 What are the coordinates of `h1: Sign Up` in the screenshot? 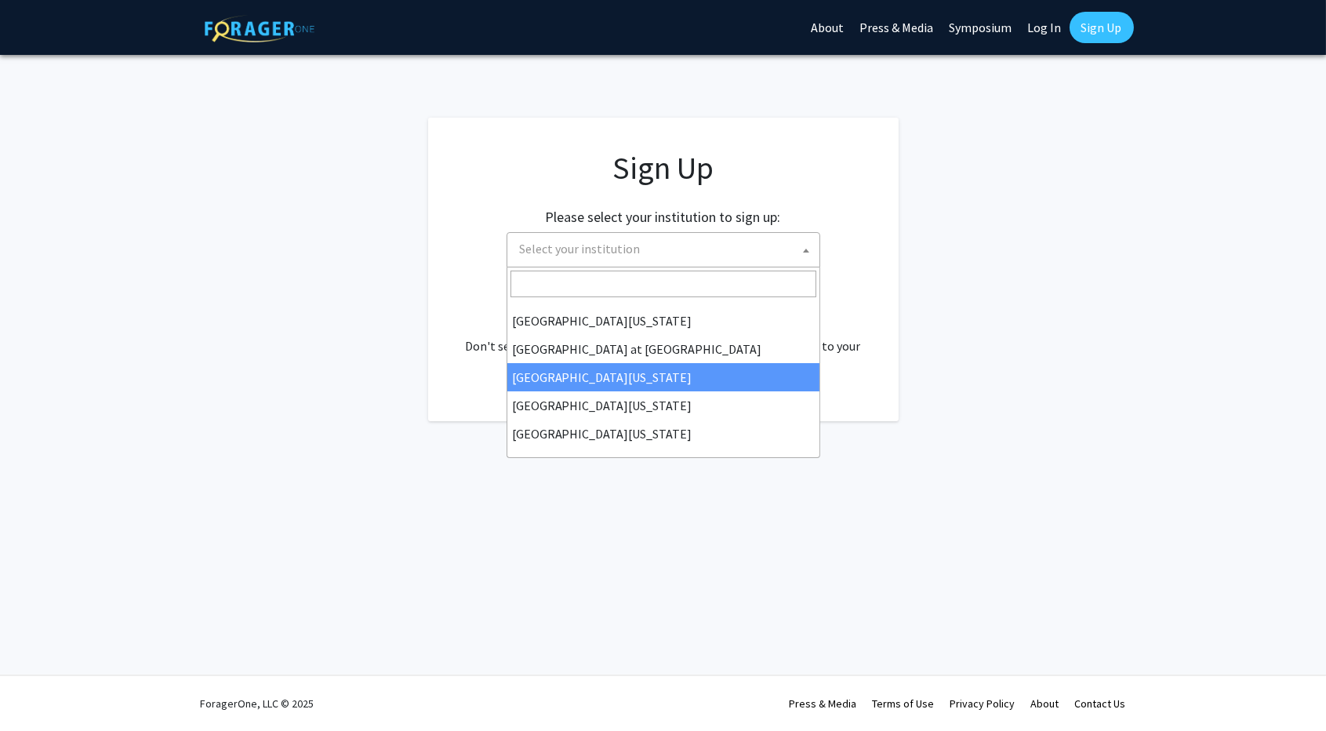 It's located at (663, 168).